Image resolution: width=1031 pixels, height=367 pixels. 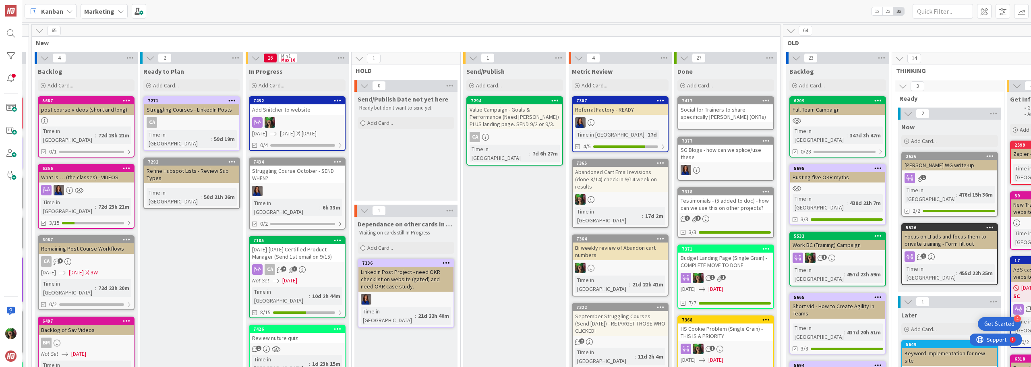 What do you see at coordinates (46, 343) in the screenshot?
I see `div: BM` at bounding box center [46, 343].